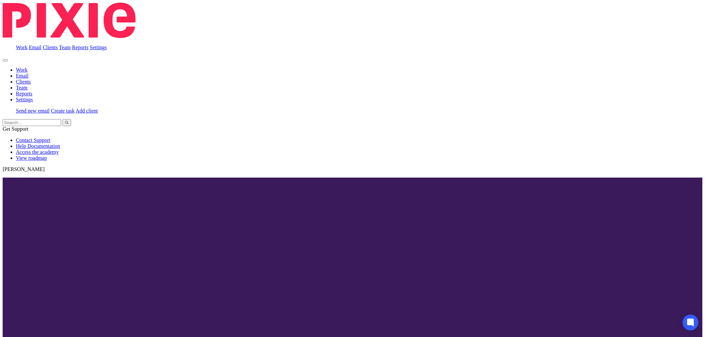  I want to click on img: Pixie, so click(69, 20).